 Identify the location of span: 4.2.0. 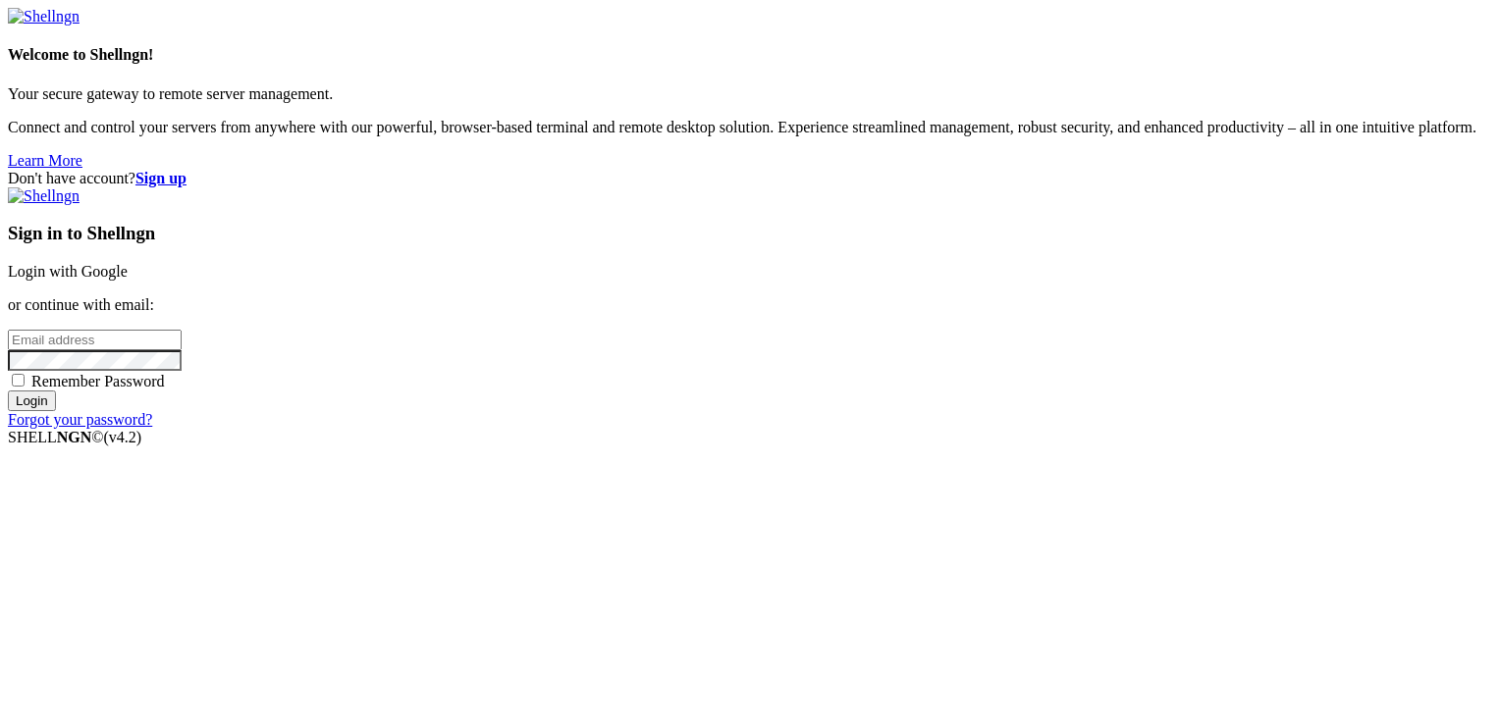
(123, 437).